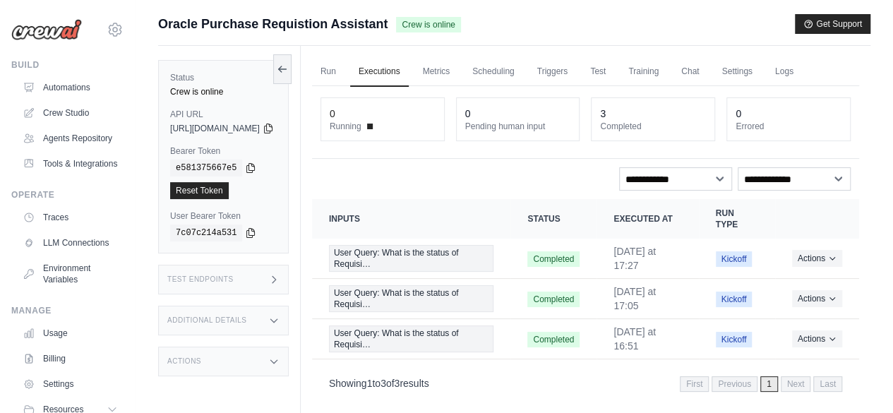  I want to click on a: Test, so click(598, 72).